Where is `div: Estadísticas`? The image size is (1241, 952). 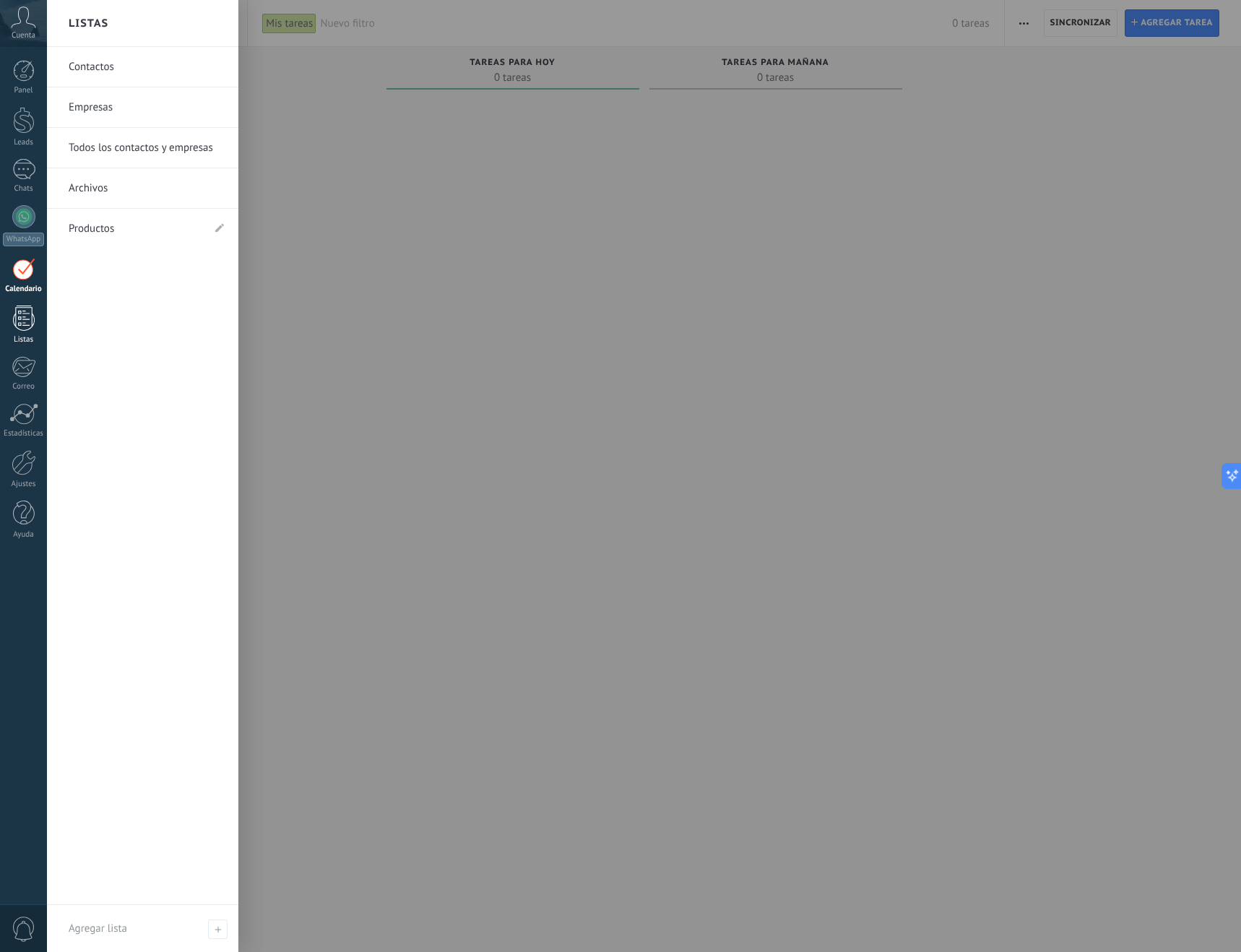
div: Estadísticas is located at coordinates (24, 433).